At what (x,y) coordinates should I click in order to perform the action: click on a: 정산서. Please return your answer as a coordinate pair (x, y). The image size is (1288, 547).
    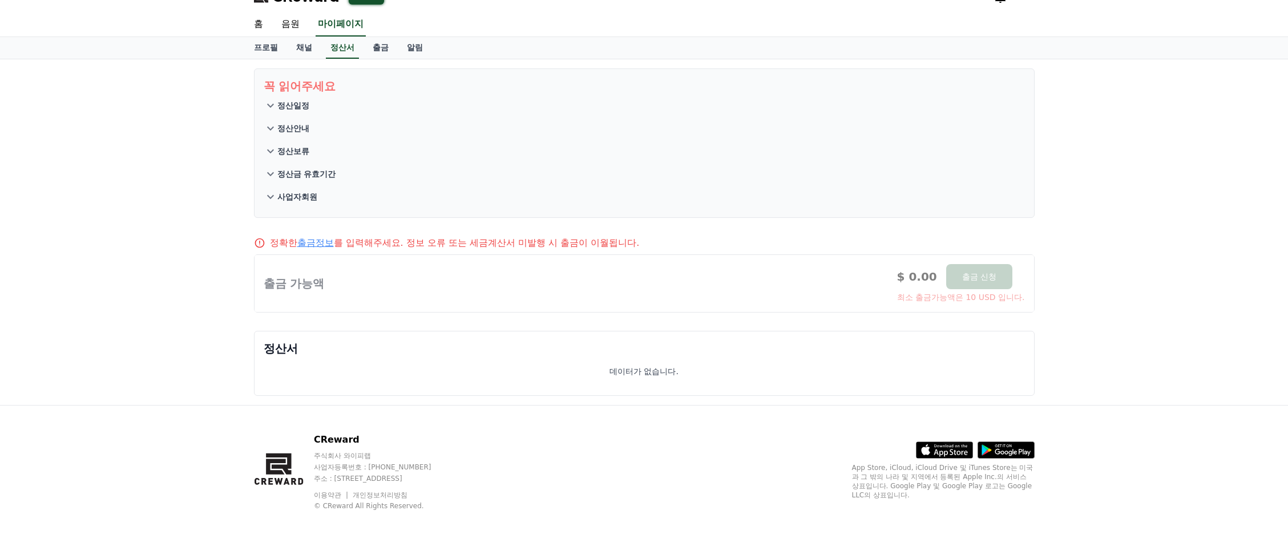
    Looking at the image, I should click on (342, 48).